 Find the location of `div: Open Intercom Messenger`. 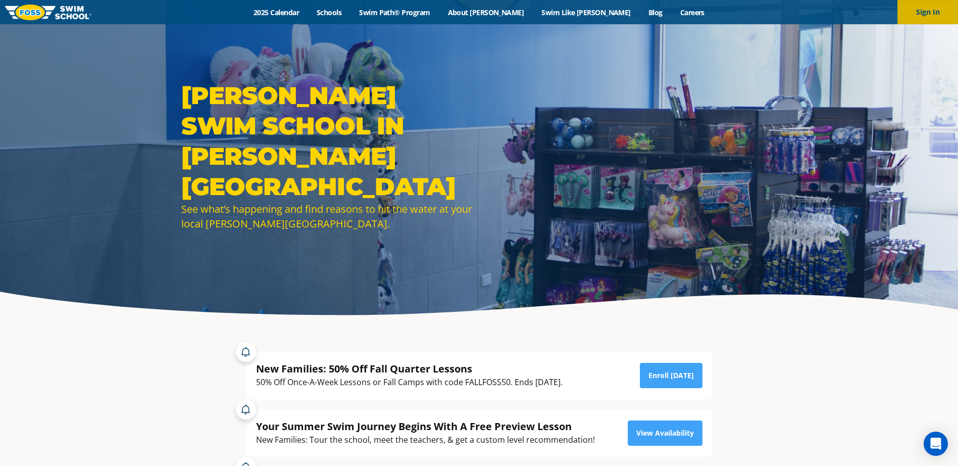

div: Open Intercom Messenger is located at coordinates (936, 443).